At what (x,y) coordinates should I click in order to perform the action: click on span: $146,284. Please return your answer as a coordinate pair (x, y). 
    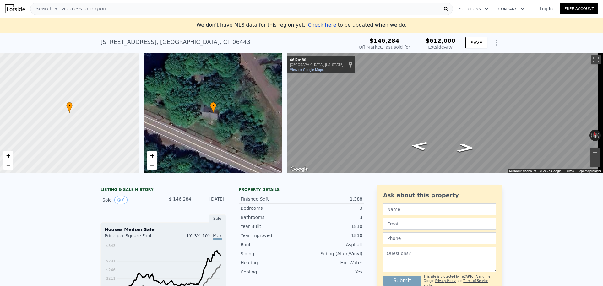
    Looking at the image, I should click on (385, 41).